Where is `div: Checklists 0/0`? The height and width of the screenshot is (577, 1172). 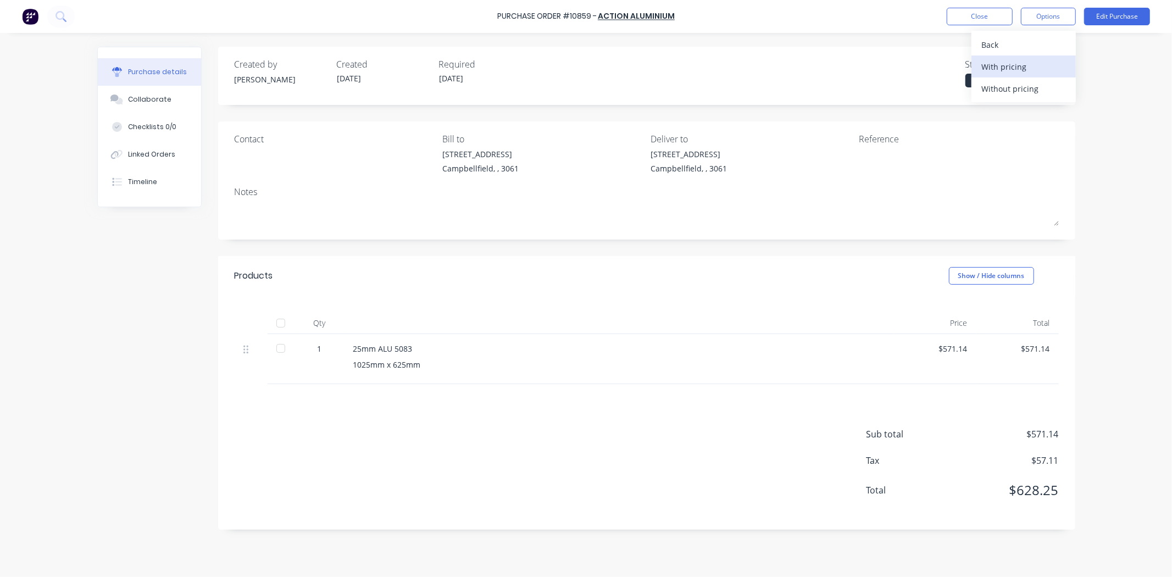
div: Checklists 0/0 is located at coordinates (152, 127).